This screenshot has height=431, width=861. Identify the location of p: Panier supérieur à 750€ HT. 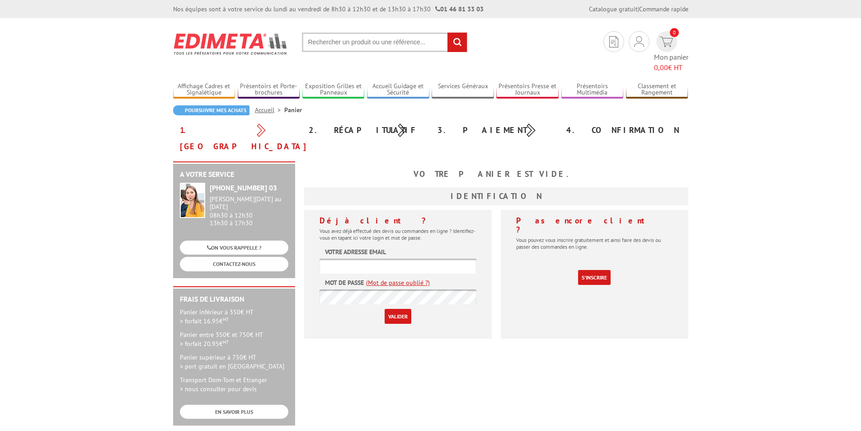
(234, 362).